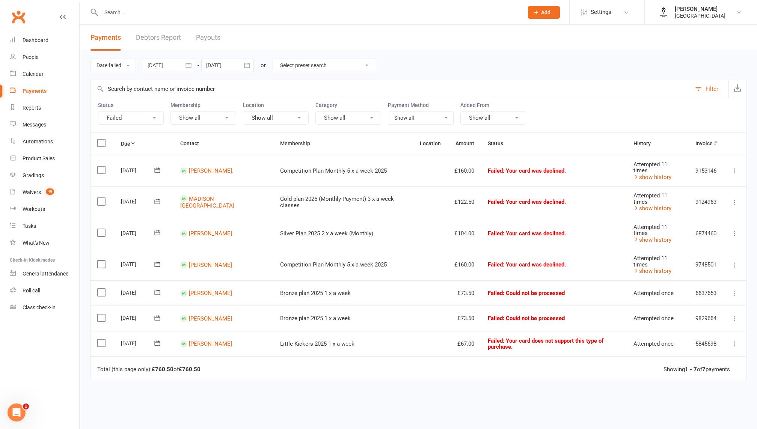  What do you see at coordinates (337, 202) in the screenshot?
I see `span: Gold plan 2025 (Monthly Payment) 3 x a week classes` at bounding box center [337, 202].